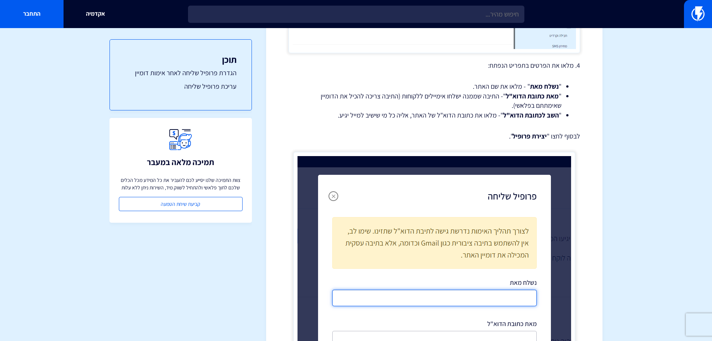 The width and height of the screenshot is (712, 341). What do you see at coordinates (434, 136) in the screenshot?
I see `p: לבסוף לחצו " ".` at bounding box center [434, 136].